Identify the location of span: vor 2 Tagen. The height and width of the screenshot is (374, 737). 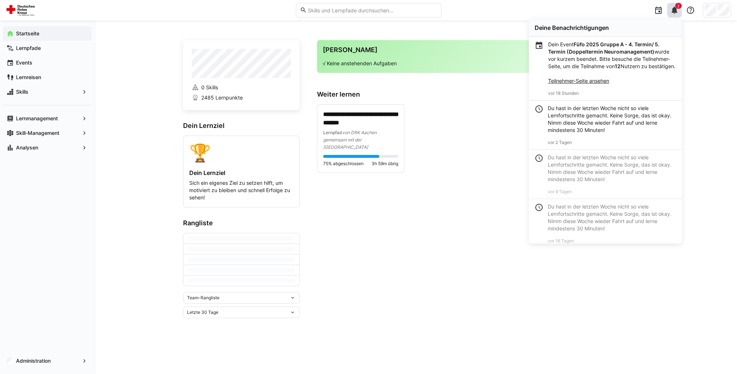
(560, 142).